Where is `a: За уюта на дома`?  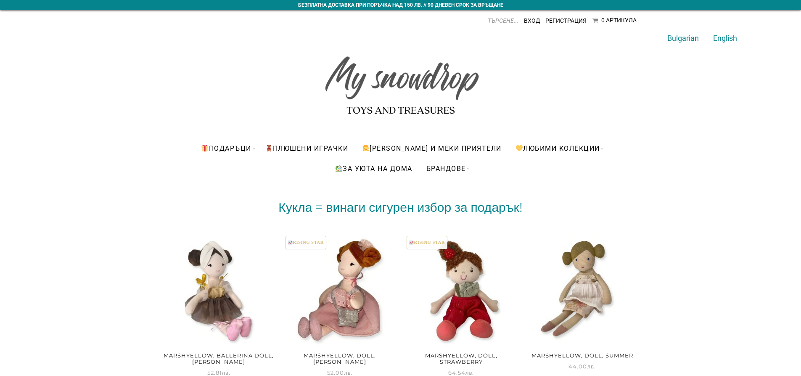 a: За уюта на дома is located at coordinates (374, 168).